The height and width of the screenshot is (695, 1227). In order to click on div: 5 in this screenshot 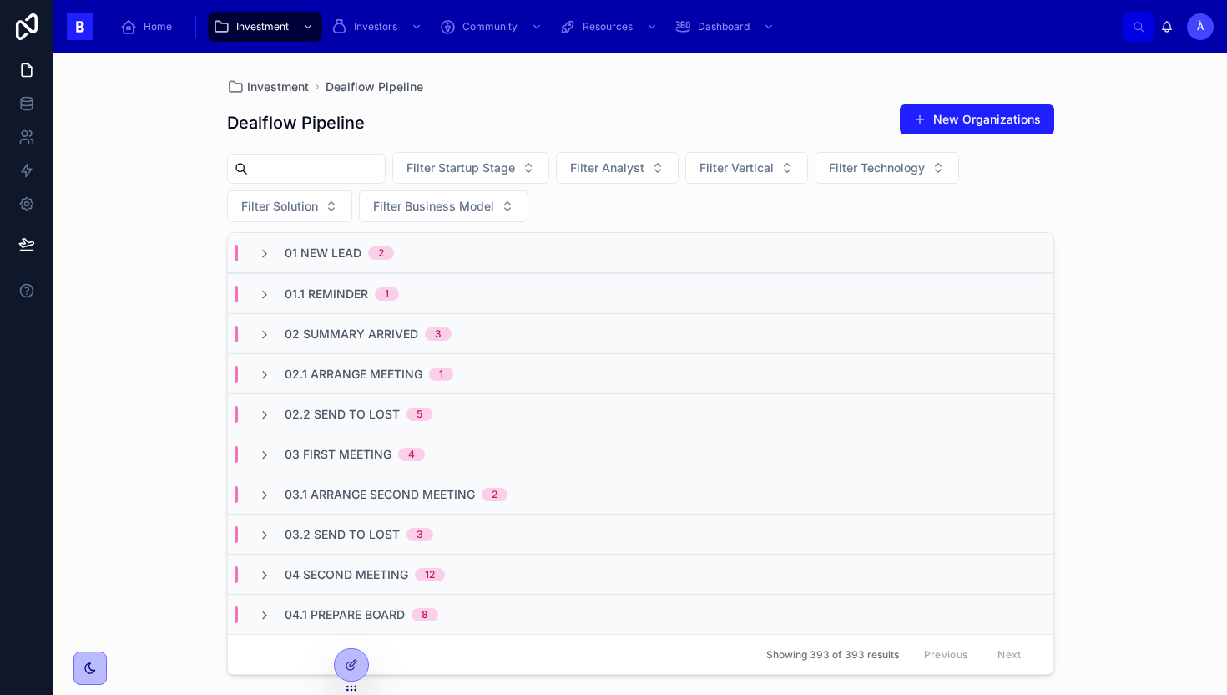, I will do `click(419, 414)`.